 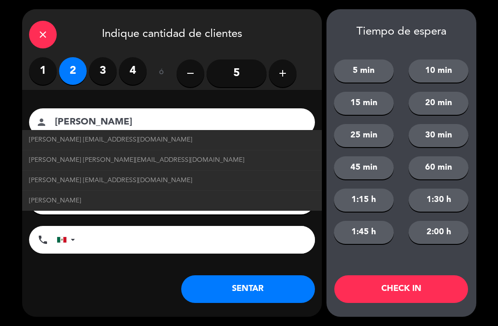 What do you see at coordinates (439, 103) in the screenshot?
I see `button: 20 min` at bounding box center [439, 103].